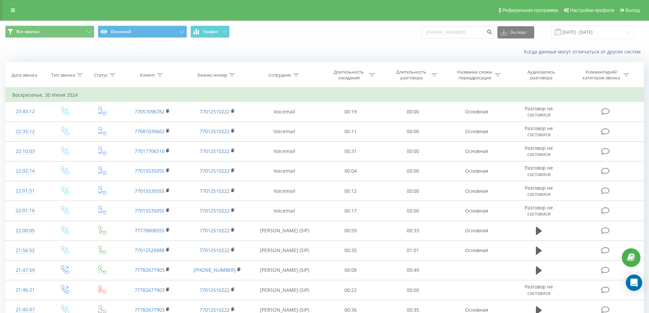 The width and height of the screenshot is (649, 313). What do you see at coordinates (516, 32) in the screenshot?
I see `button: Экспорт` at bounding box center [516, 32].